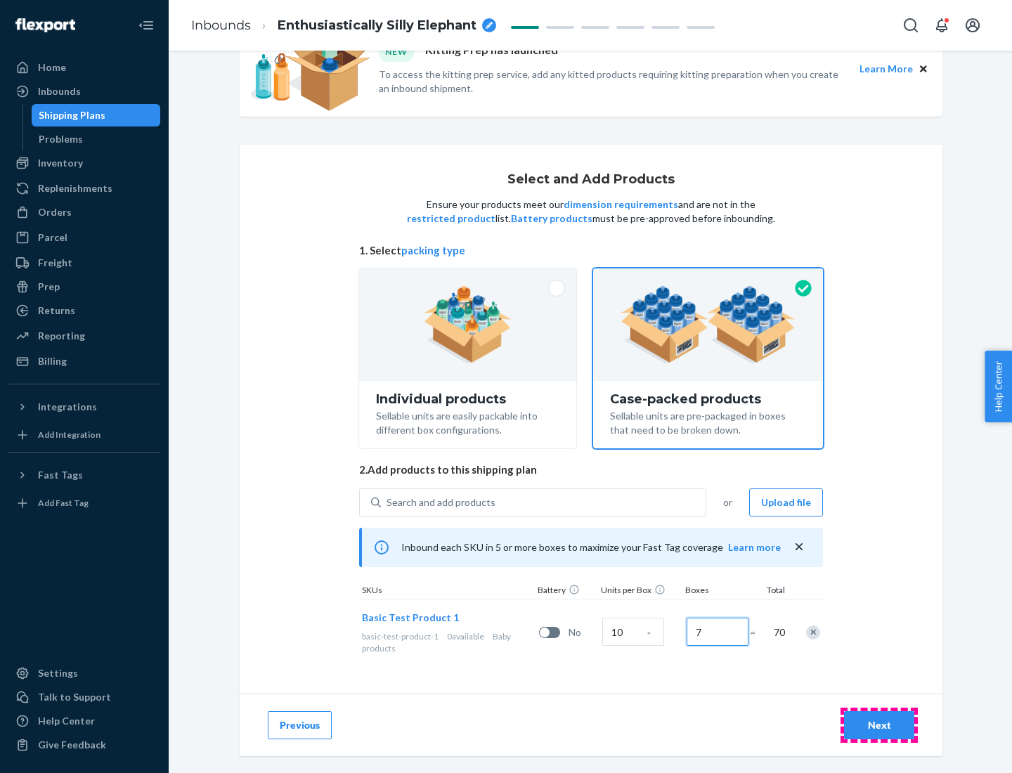  What do you see at coordinates (441, 502) in the screenshot?
I see `div: Search and add products` at bounding box center [441, 502].